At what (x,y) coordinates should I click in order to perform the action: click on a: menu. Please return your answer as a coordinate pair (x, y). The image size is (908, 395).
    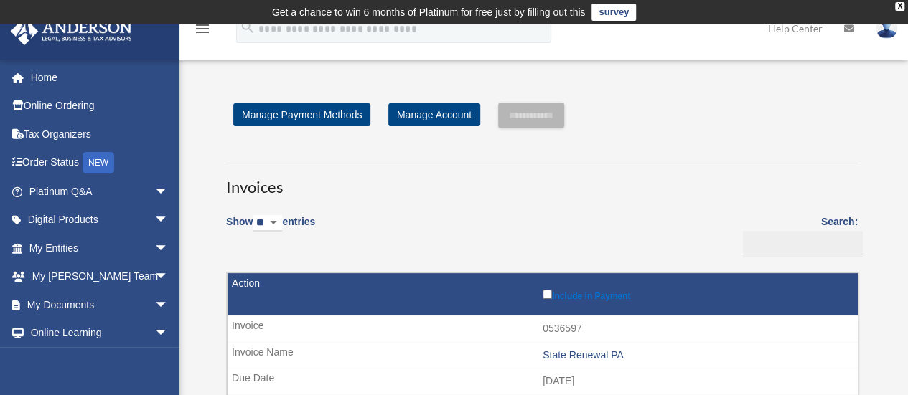
    Looking at the image, I should click on (202, 31).